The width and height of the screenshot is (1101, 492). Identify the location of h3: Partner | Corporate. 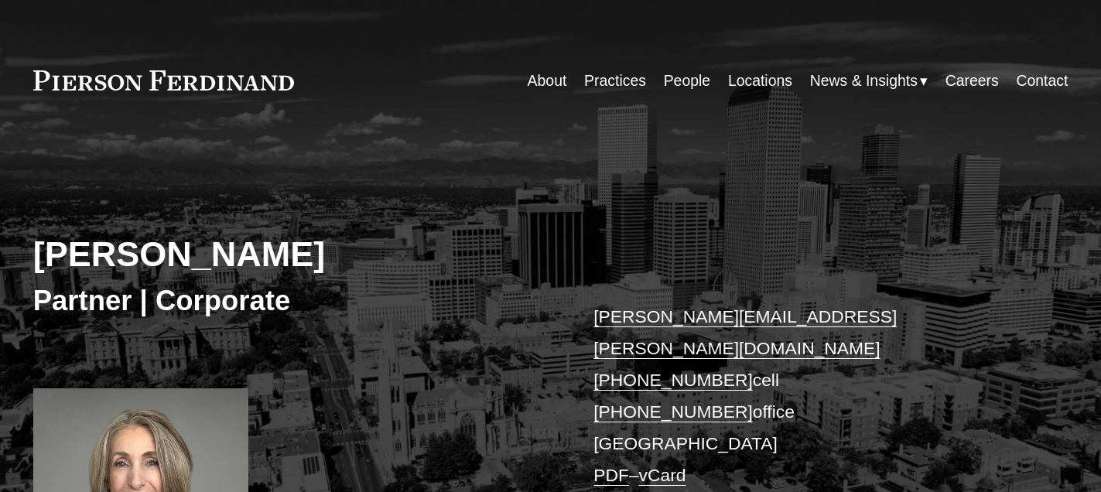
(292, 300).